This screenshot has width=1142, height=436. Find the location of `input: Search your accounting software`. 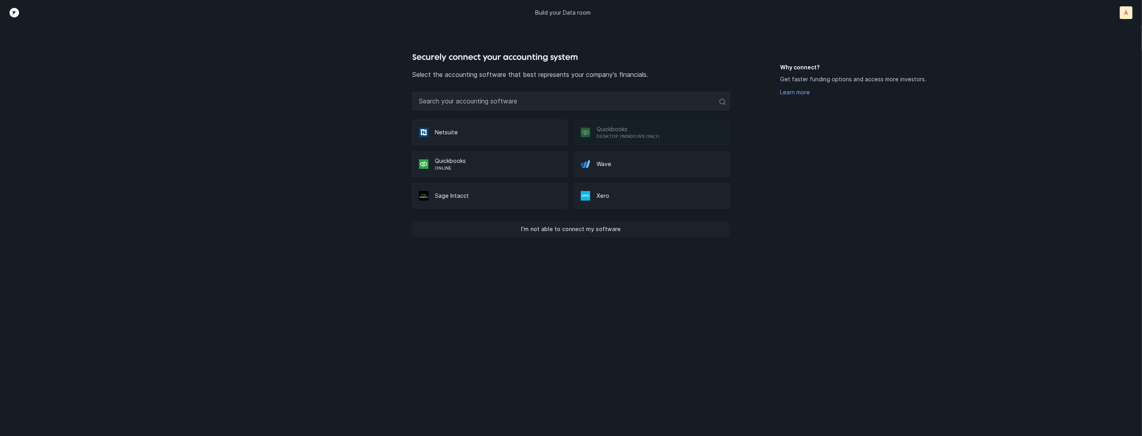

input: Search your accounting software is located at coordinates (571, 101).